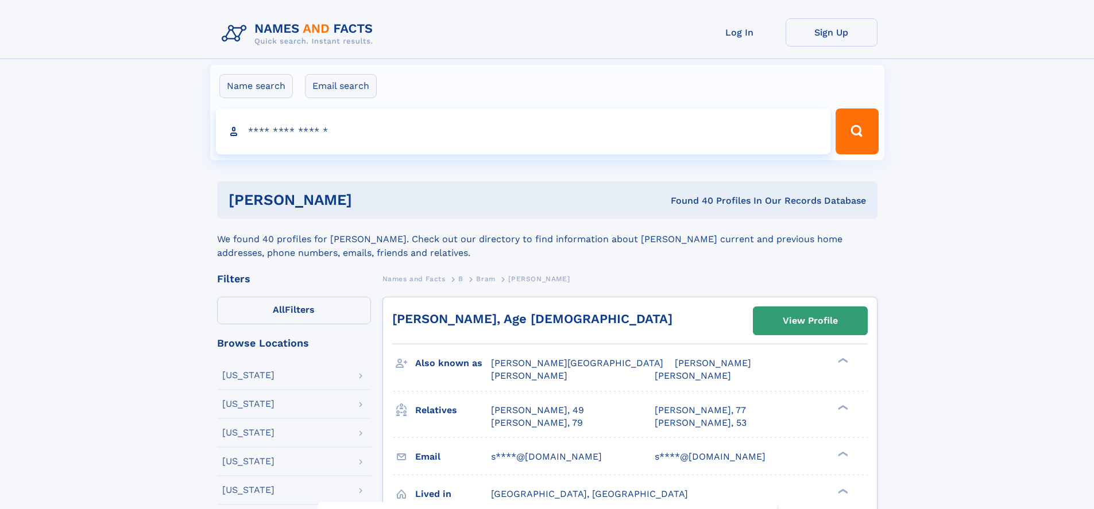 This screenshot has height=509, width=1094. I want to click on button: Search Button, so click(857, 132).